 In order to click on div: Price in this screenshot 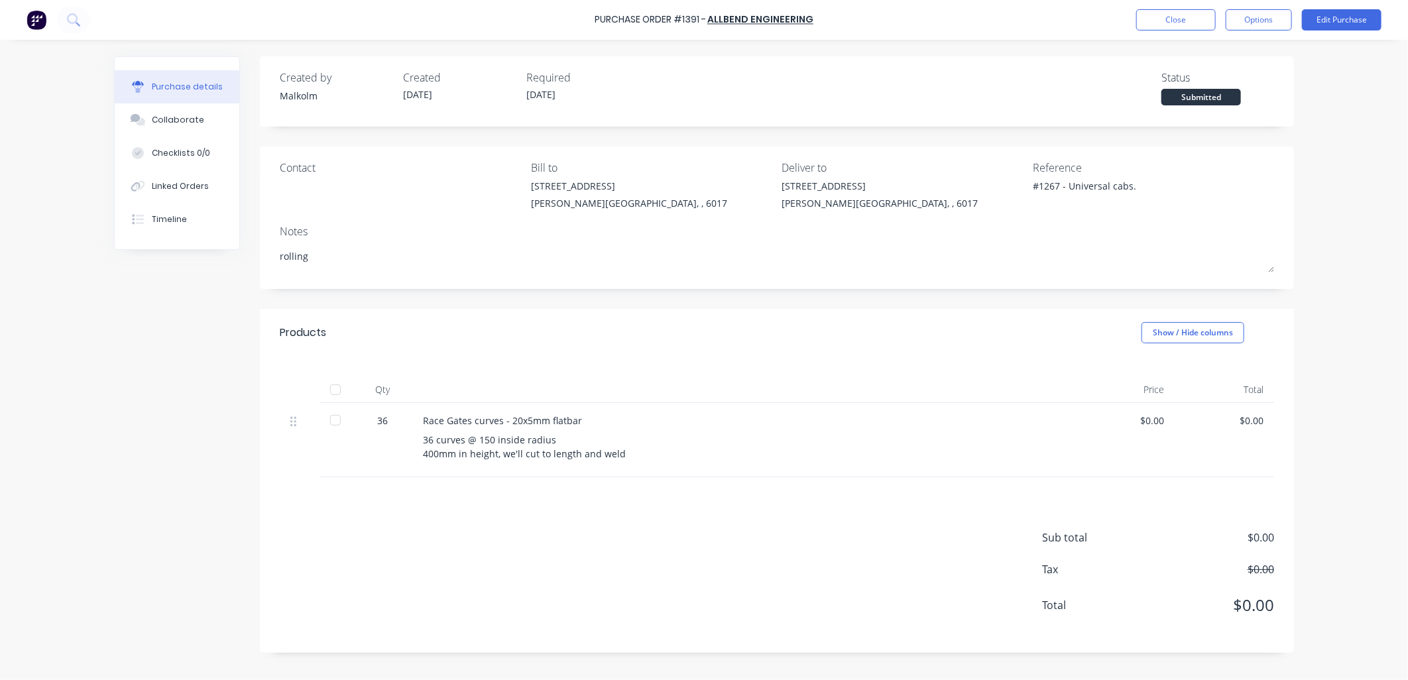, I will do `click(1125, 390)`.